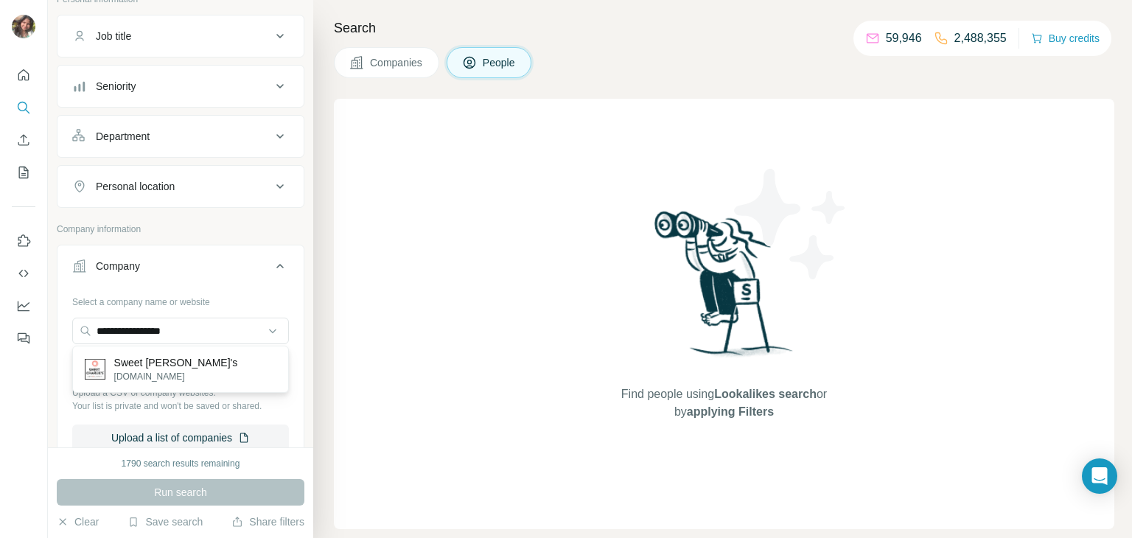 This screenshot has height=538, width=1132. What do you see at coordinates (24, 27) in the screenshot?
I see `img: Avatar` at bounding box center [24, 27].